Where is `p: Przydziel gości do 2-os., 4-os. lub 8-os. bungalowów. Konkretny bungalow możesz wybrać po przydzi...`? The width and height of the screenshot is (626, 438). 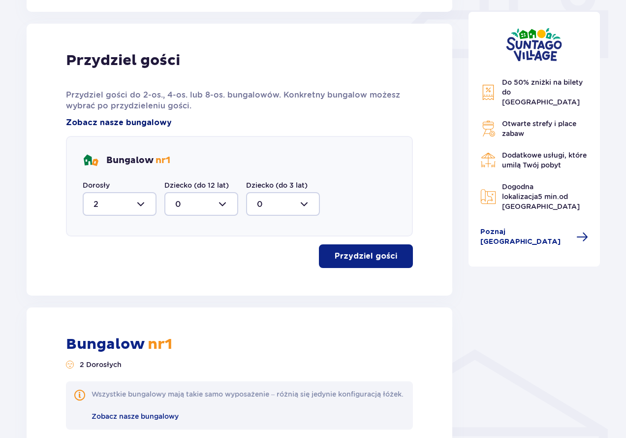
p: Przydziel gości do 2-os., 4-os. lub 8-os. bungalowów. Konkretny bungalow możesz wybrać po przydzi... is located at coordinates (239, 100).